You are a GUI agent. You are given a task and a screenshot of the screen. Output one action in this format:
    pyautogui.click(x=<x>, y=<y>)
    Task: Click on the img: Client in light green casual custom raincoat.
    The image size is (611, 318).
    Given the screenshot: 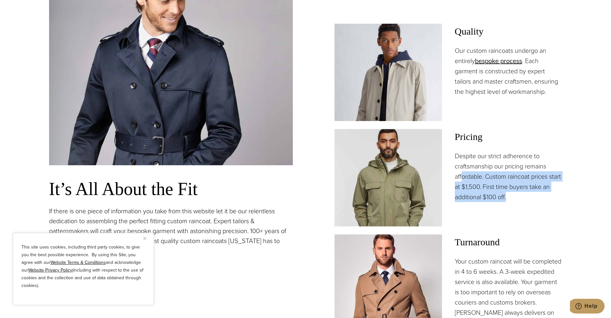 What is the action you would take?
    pyautogui.click(x=388, y=178)
    